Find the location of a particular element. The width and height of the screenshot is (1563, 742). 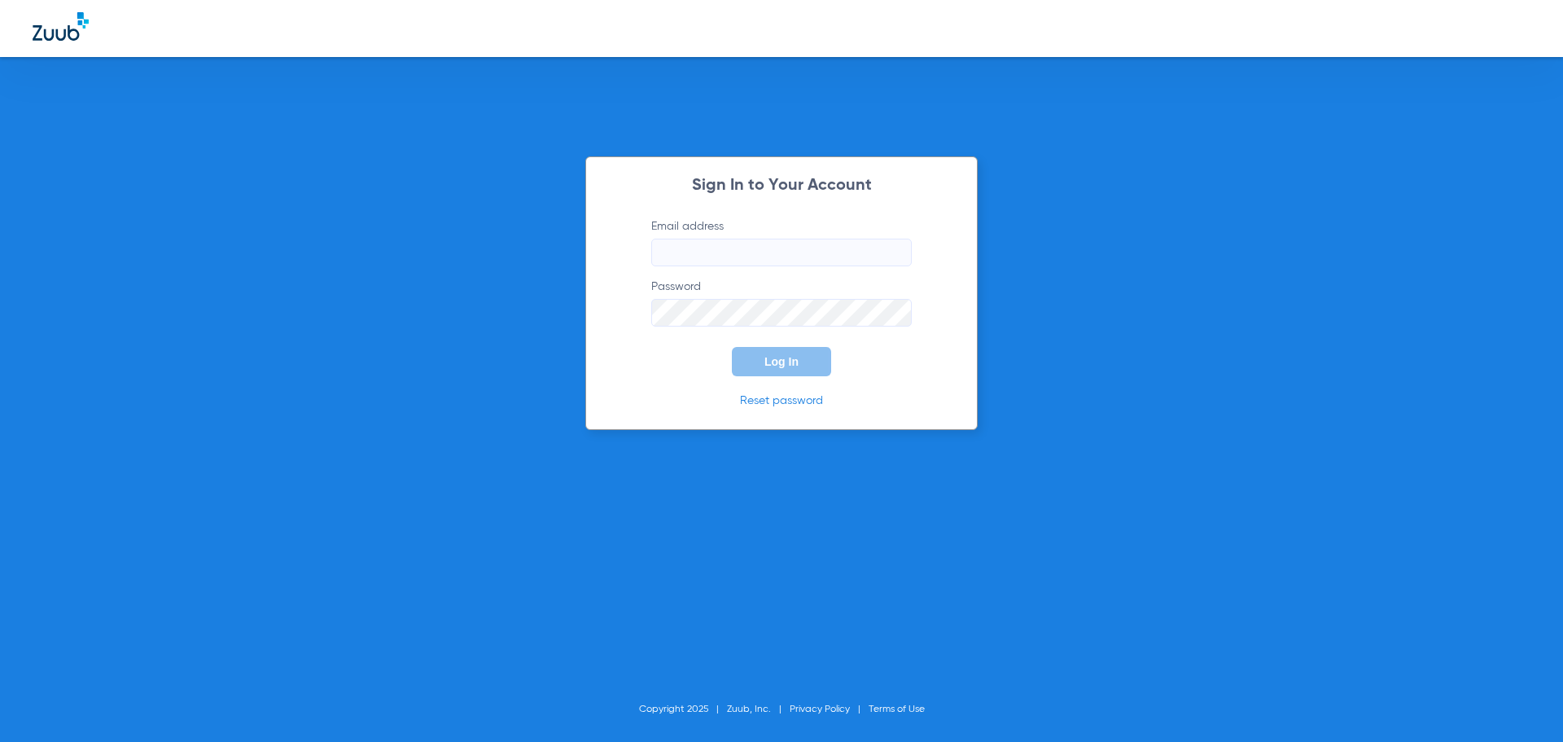

button: Log In is located at coordinates (781, 361).